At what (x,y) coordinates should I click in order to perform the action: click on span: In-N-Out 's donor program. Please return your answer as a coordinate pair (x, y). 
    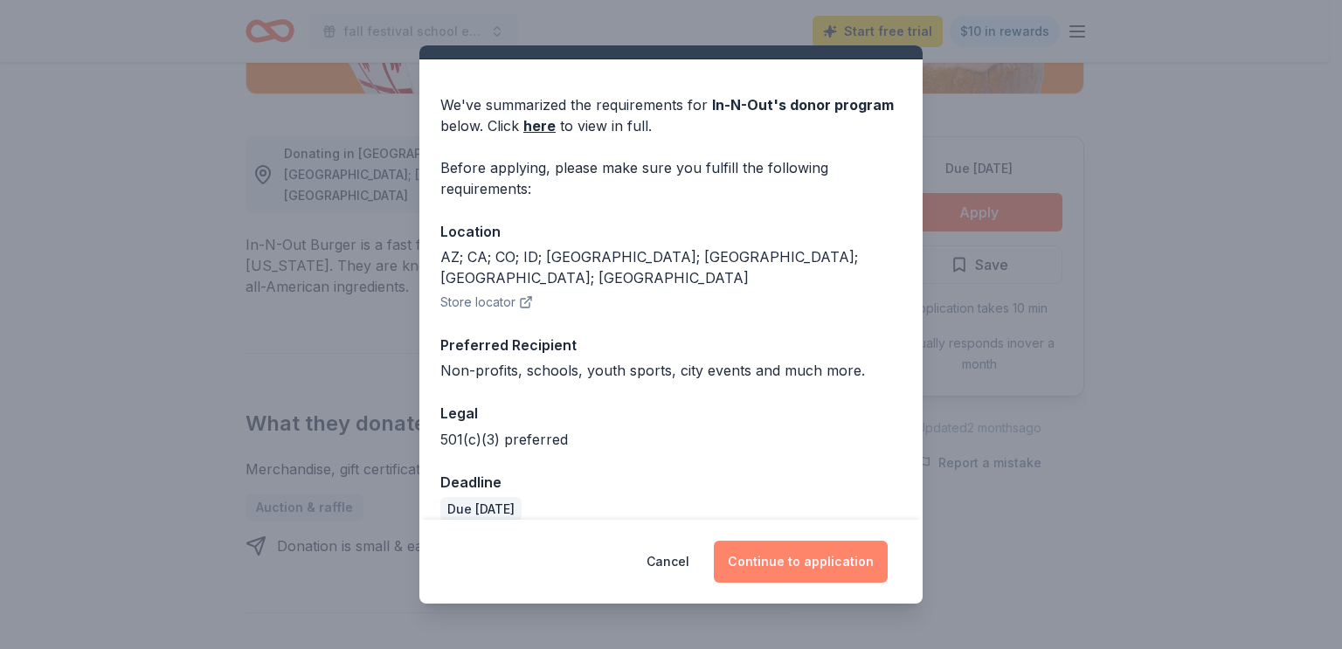
    Looking at the image, I should click on (803, 105).